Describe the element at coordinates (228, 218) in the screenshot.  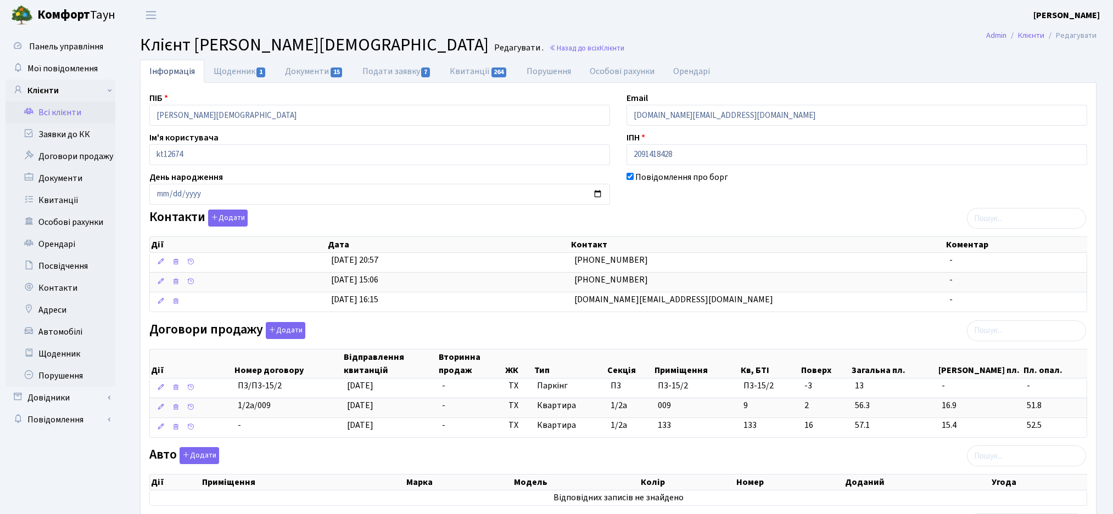
I see `button: Контакти` at that location.